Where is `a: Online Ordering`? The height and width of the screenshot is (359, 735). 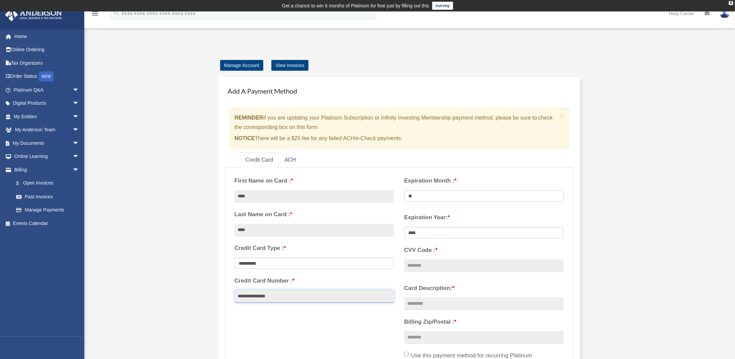 a: Online Ordering is located at coordinates (47, 50).